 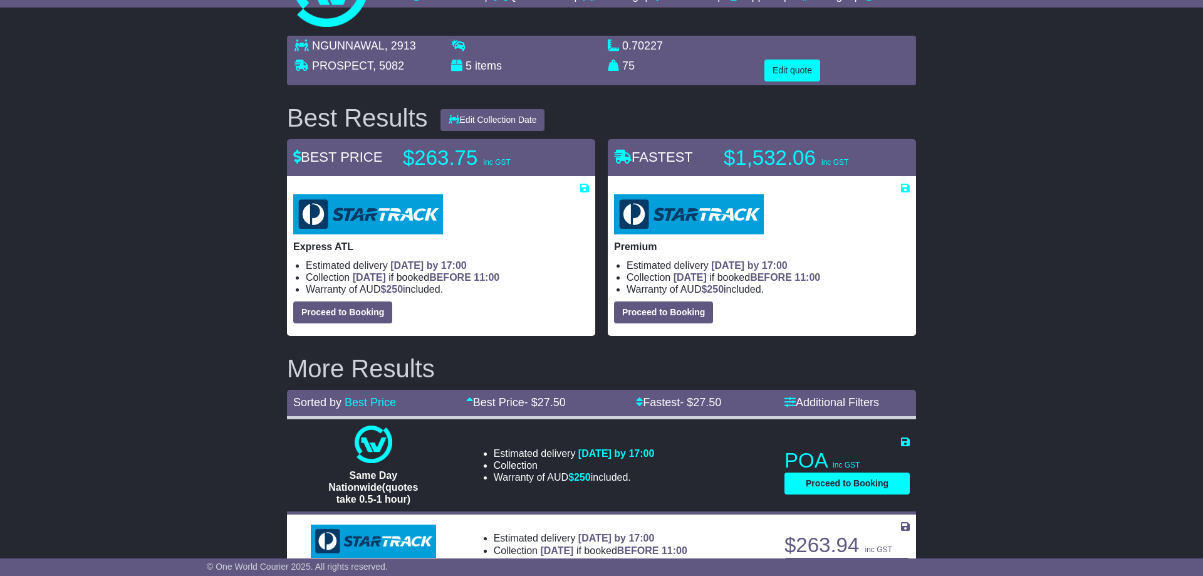 I want to click on p: POA, so click(x=847, y=460).